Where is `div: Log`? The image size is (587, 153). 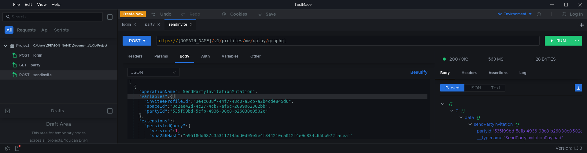
div: Log is located at coordinates (522, 73).